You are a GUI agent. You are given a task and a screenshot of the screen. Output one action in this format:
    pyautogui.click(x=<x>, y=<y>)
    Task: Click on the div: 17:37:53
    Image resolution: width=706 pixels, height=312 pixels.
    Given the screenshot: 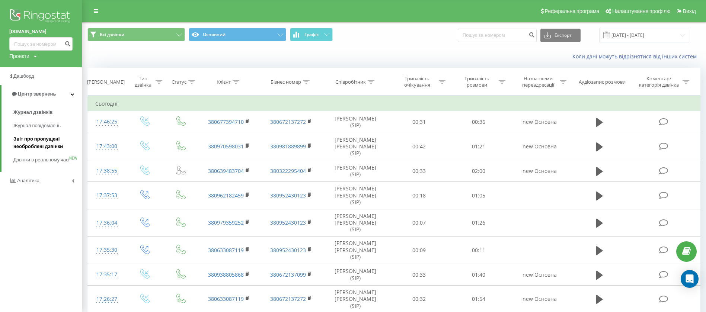 What is the action you would take?
    pyautogui.click(x=107, y=195)
    